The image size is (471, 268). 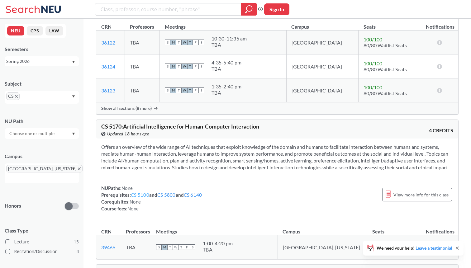 I want to click on a: 36123, so click(x=108, y=90).